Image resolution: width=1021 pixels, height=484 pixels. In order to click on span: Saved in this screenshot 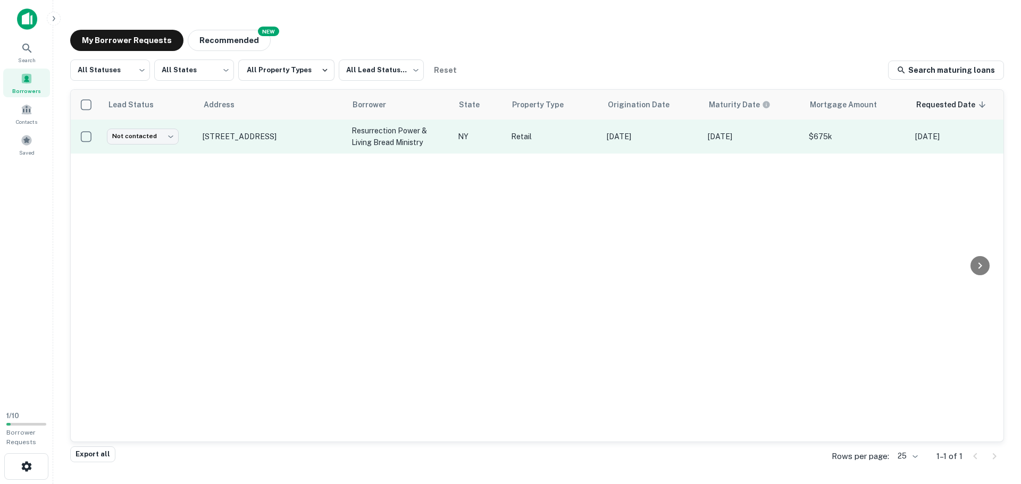, I will do `click(27, 153)`.